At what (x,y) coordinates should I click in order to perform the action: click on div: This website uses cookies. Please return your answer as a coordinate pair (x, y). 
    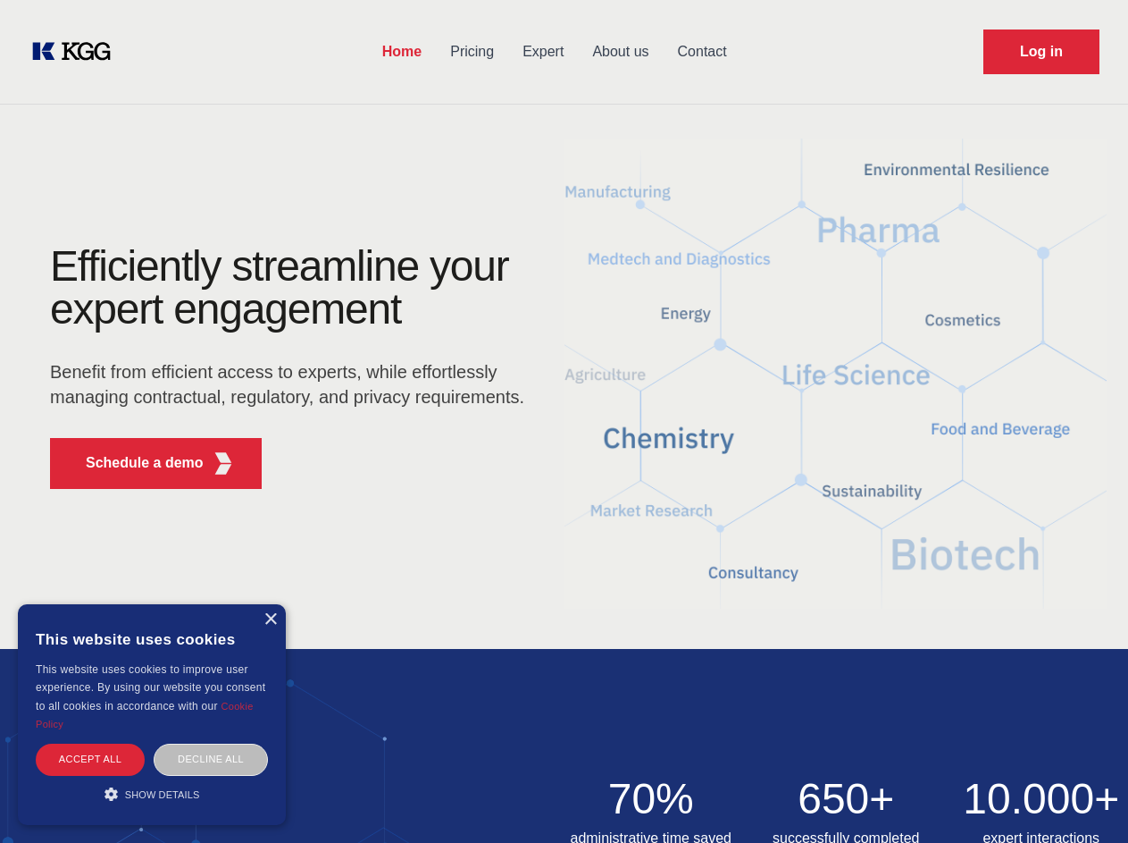
    Looking at the image, I should click on (152, 639).